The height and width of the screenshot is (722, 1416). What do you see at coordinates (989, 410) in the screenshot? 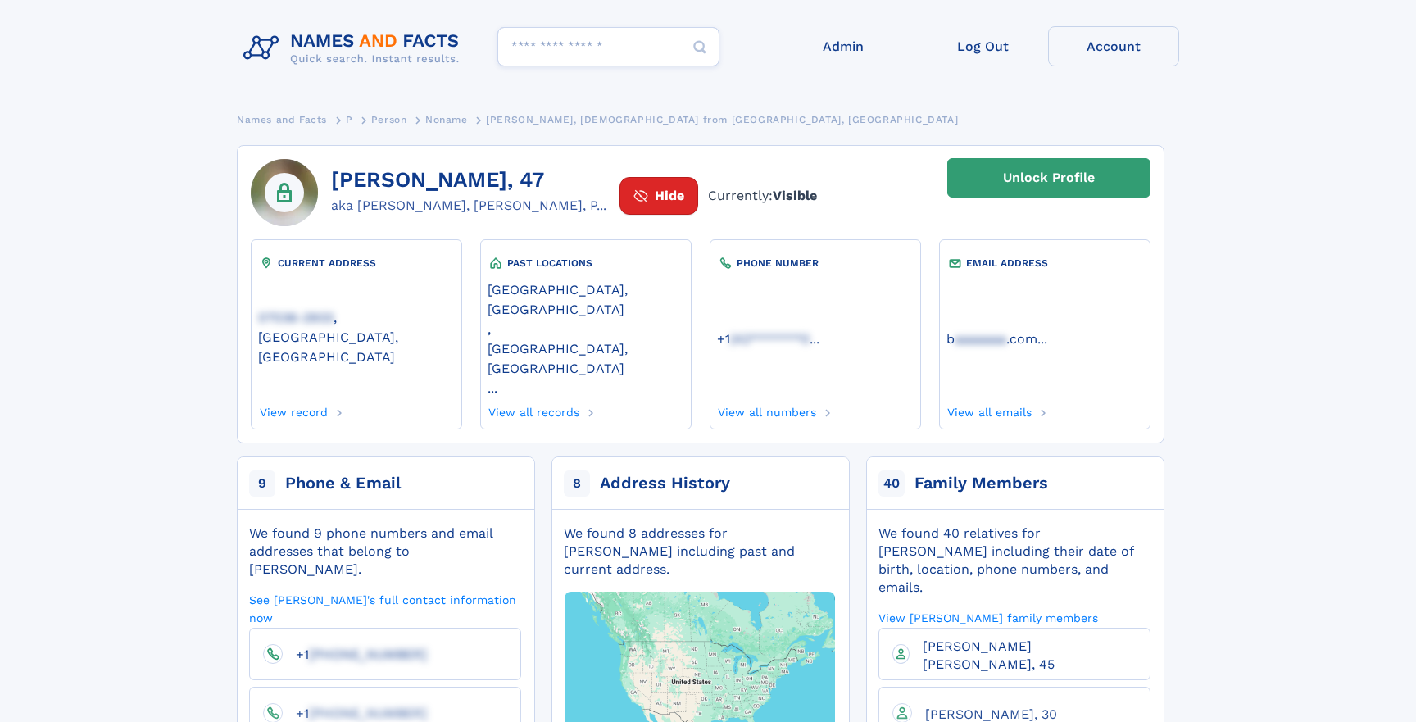
I see `a: View all emails` at bounding box center [989, 410].